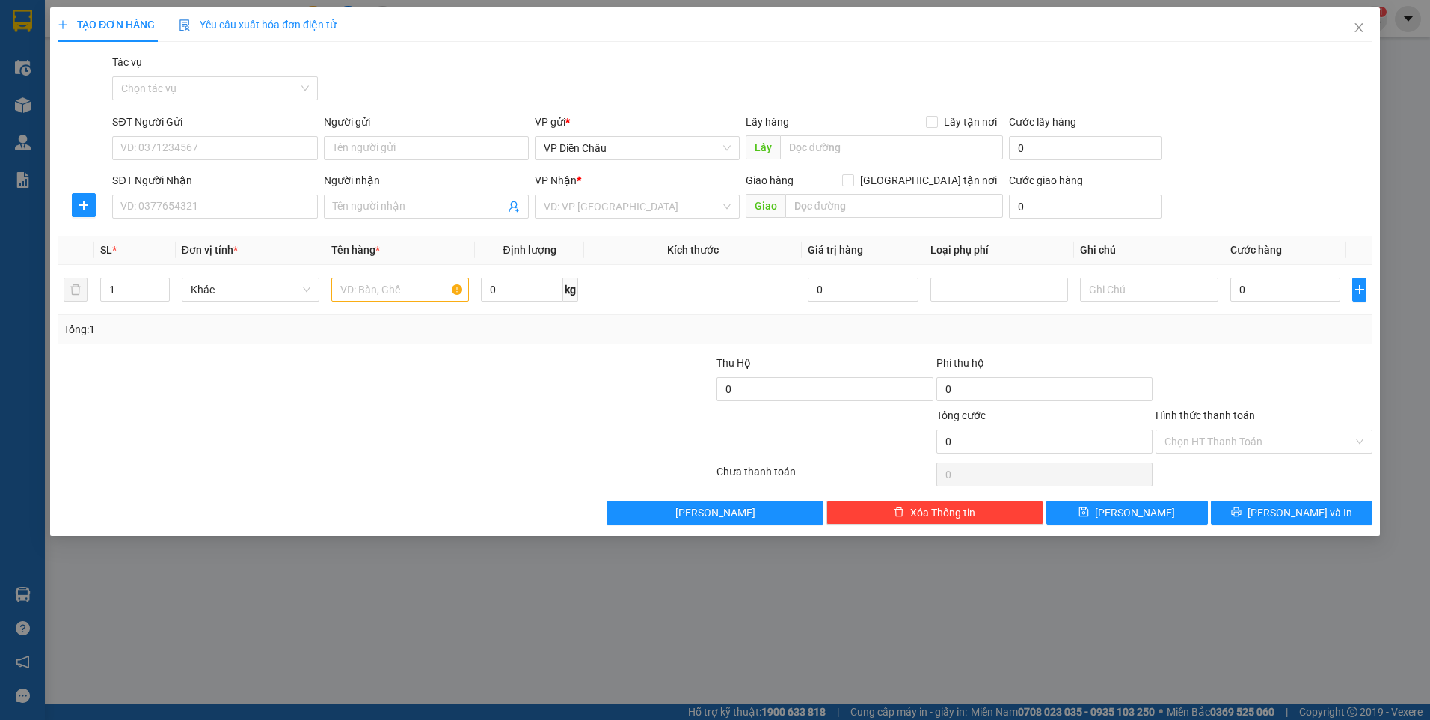 The height and width of the screenshot is (720, 1430). Describe the element at coordinates (426, 122) in the screenshot. I see `div: Người gửi` at that location.